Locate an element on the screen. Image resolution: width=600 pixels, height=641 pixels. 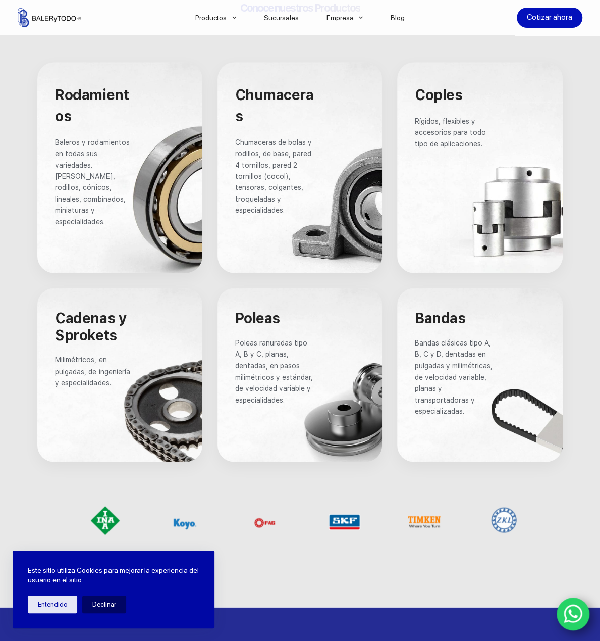
span: Poleas is located at coordinates (257, 318).